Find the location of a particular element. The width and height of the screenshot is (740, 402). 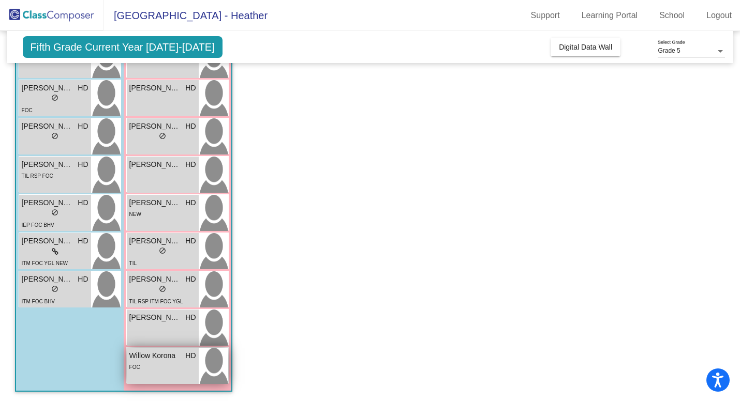

a: Learning Portal is located at coordinates (609, 16).